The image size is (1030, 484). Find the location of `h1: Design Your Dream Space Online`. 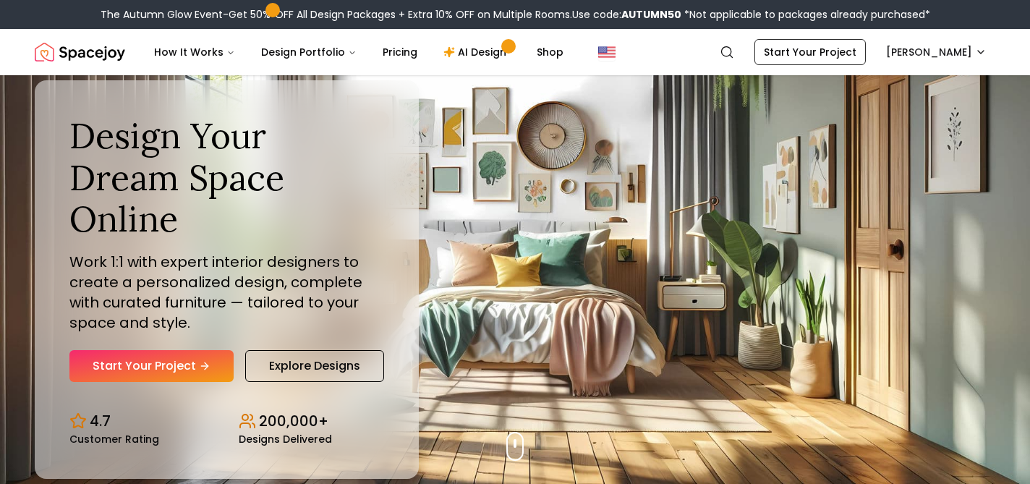

h1: Design Your Dream Space Online is located at coordinates (226, 177).